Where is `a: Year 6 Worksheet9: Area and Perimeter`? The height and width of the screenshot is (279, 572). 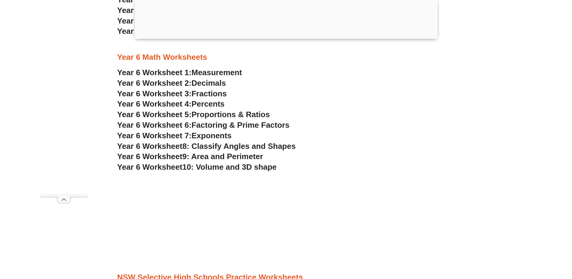
a: Year 6 Worksheet9: Area and Perimeter is located at coordinates (190, 156).